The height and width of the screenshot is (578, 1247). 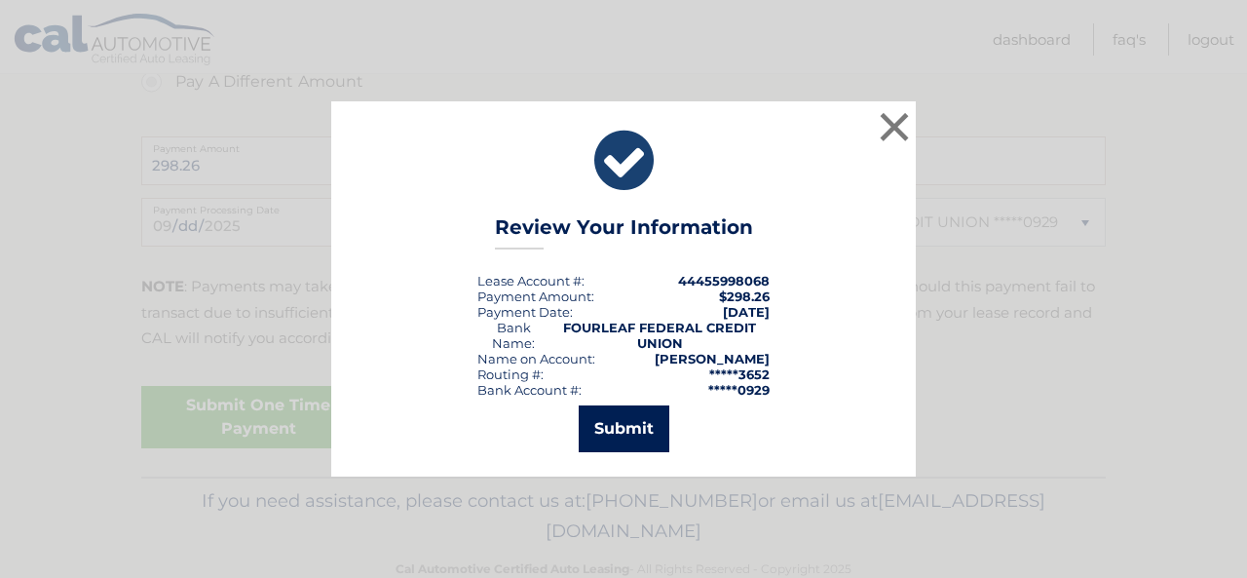 What do you see at coordinates (536, 358) in the screenshot?
I see `div: Name on Account:` at bounding box center [536, 358].